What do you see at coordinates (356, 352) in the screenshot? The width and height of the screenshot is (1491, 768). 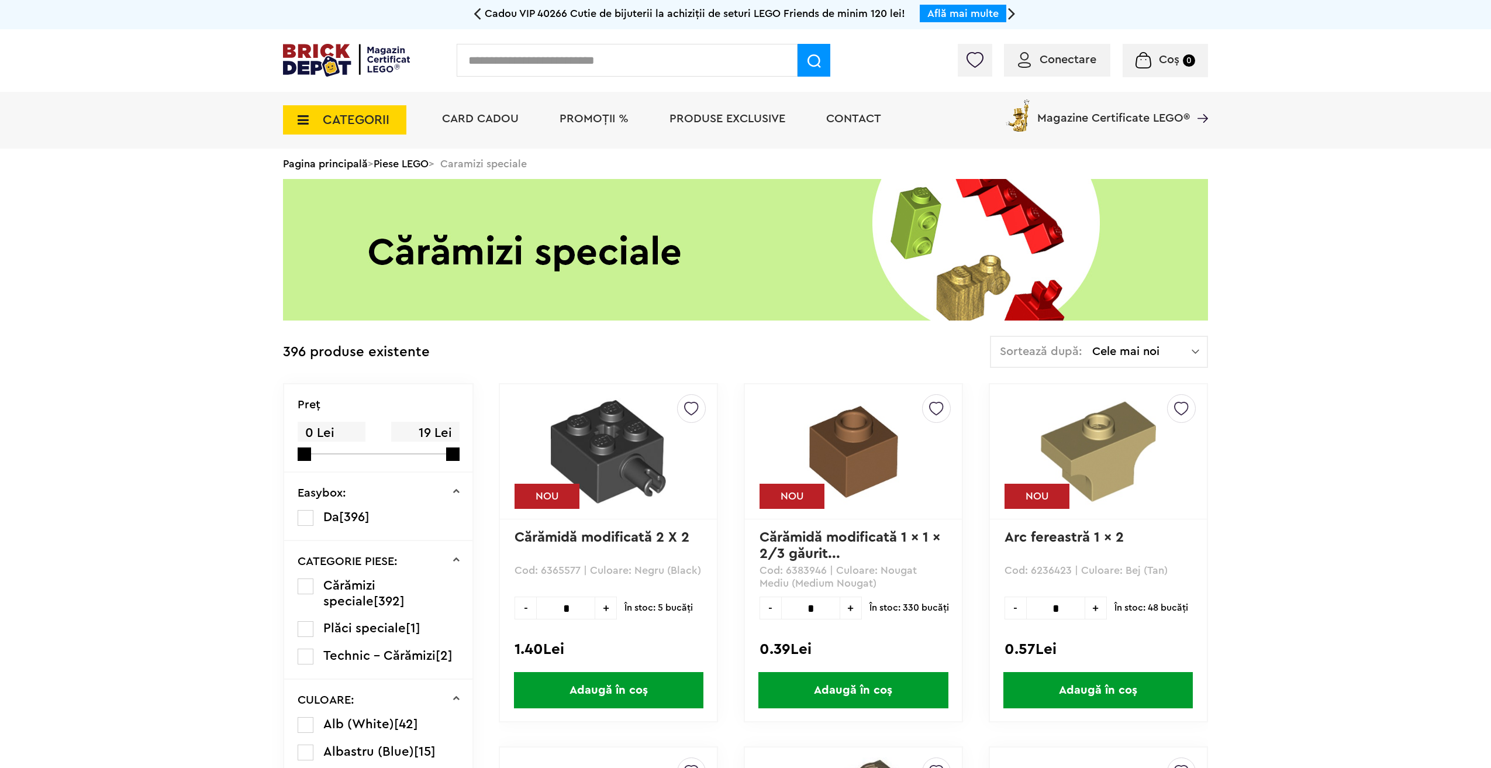 I see `div: 396 produse existente` at bounding box center [356, 352].